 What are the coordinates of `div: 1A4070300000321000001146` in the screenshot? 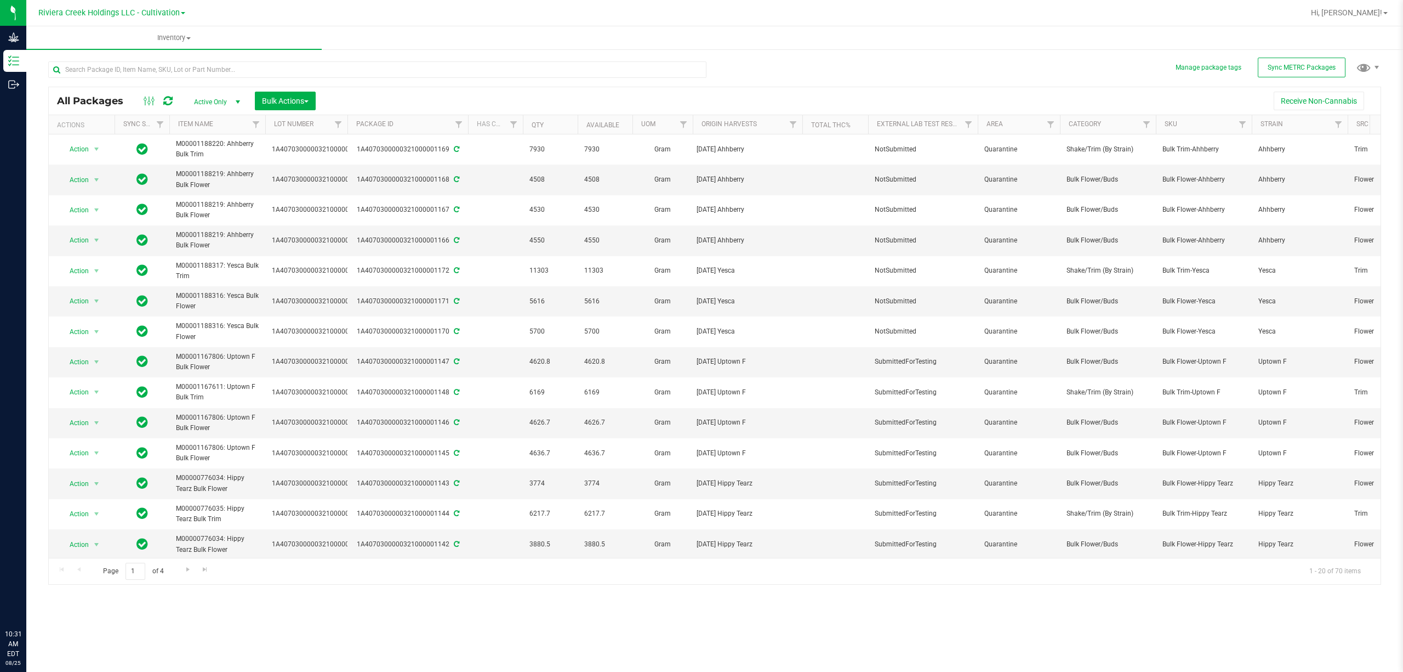 It's located at (408, 422).